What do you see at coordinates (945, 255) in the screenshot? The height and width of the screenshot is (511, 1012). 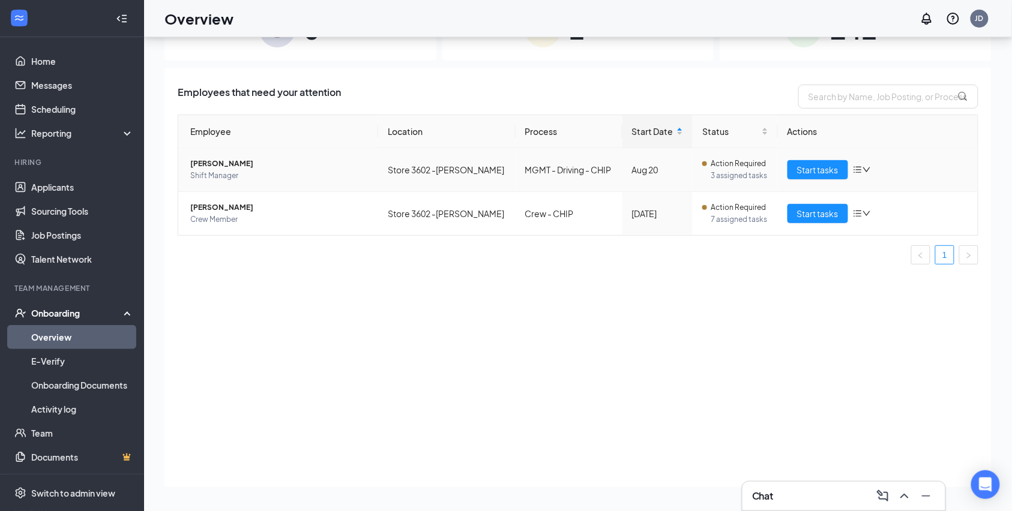 I see `li: 1` at bounding box center [945, 255].